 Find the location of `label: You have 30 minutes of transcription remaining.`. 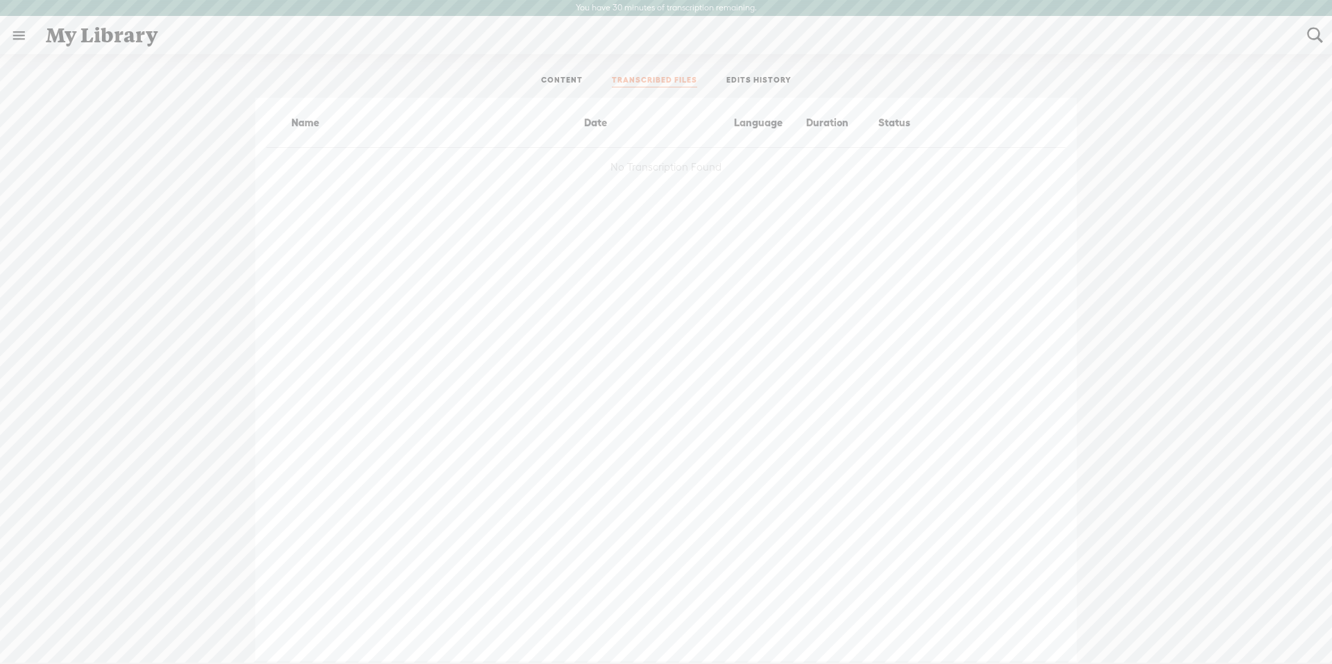

label: You have 30 minutes of transcription remaining. is located at coordinates (666, 8).